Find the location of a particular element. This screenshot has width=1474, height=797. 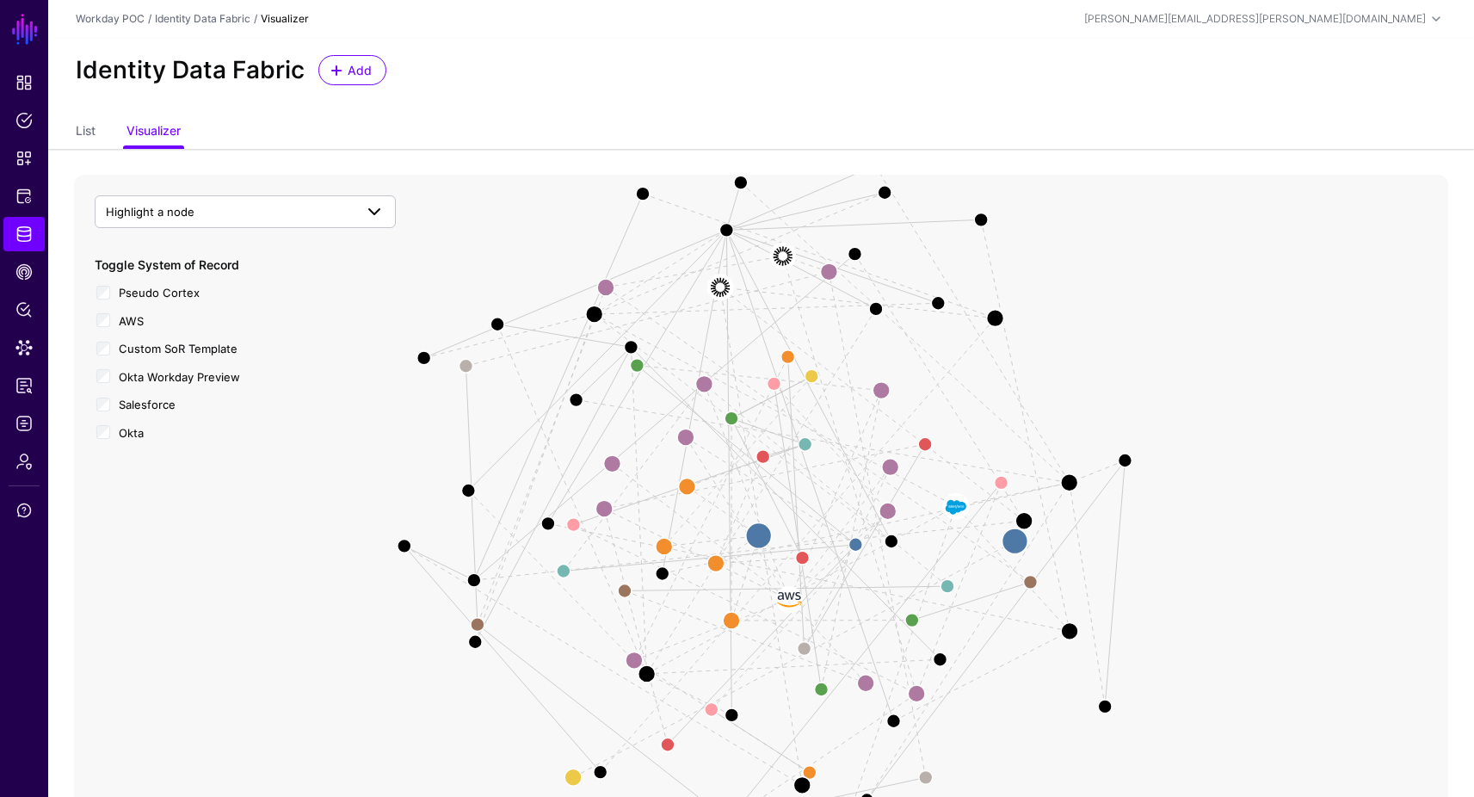

a: SGNL is located at coordinates (25, 29).